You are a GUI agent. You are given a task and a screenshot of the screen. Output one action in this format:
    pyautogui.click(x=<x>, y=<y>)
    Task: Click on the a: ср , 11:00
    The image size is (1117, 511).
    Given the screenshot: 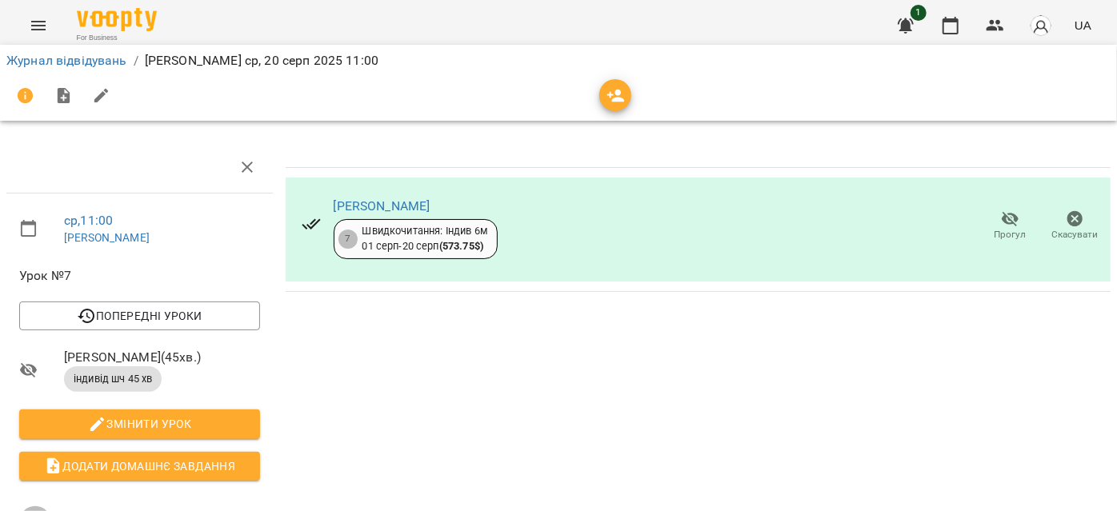 What is the action you would take?
    pyautogui.click(x=88, y=220)
    